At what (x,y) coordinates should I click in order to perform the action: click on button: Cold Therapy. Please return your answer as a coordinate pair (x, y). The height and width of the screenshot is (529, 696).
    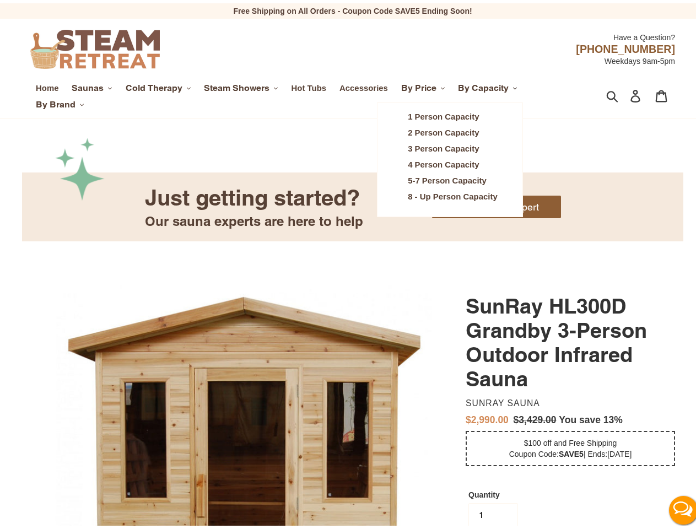
    Looking at the image, I should click on (158, 85).